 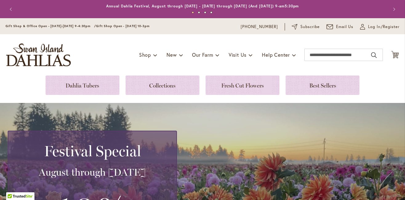 I want to click on a: store logo, so click(x=39, y=55).